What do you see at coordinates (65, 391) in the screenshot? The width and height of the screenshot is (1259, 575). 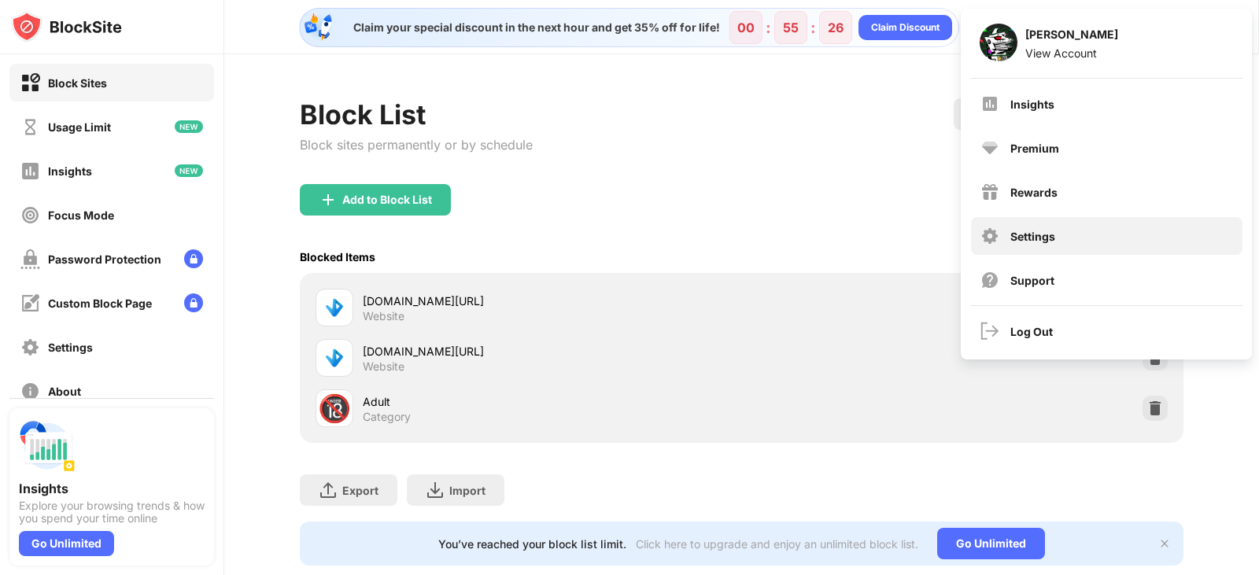 I see `div: About` at bounding box center [65, 391].